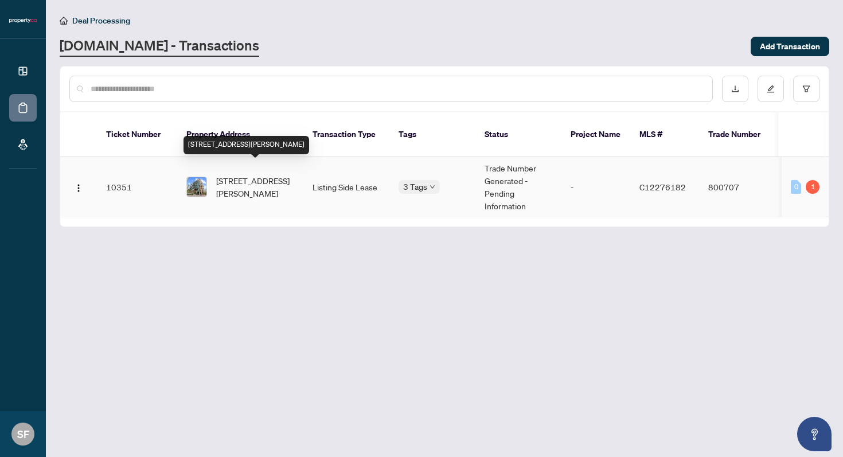 The height and width of the screenshot is (457, 843). What do you see at coordinates (346, 135) in the screenshot?
I see `th: Transaction Type` at bounding box center [346, 135].